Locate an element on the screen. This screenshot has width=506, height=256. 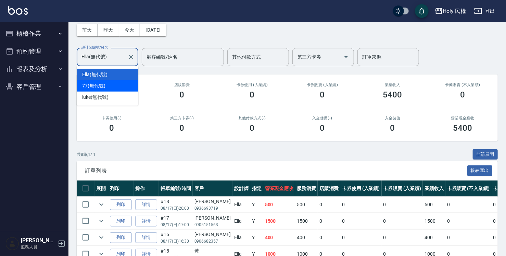
h2: 卡券販賣 (入業績) is located at coordinates (322, 85).